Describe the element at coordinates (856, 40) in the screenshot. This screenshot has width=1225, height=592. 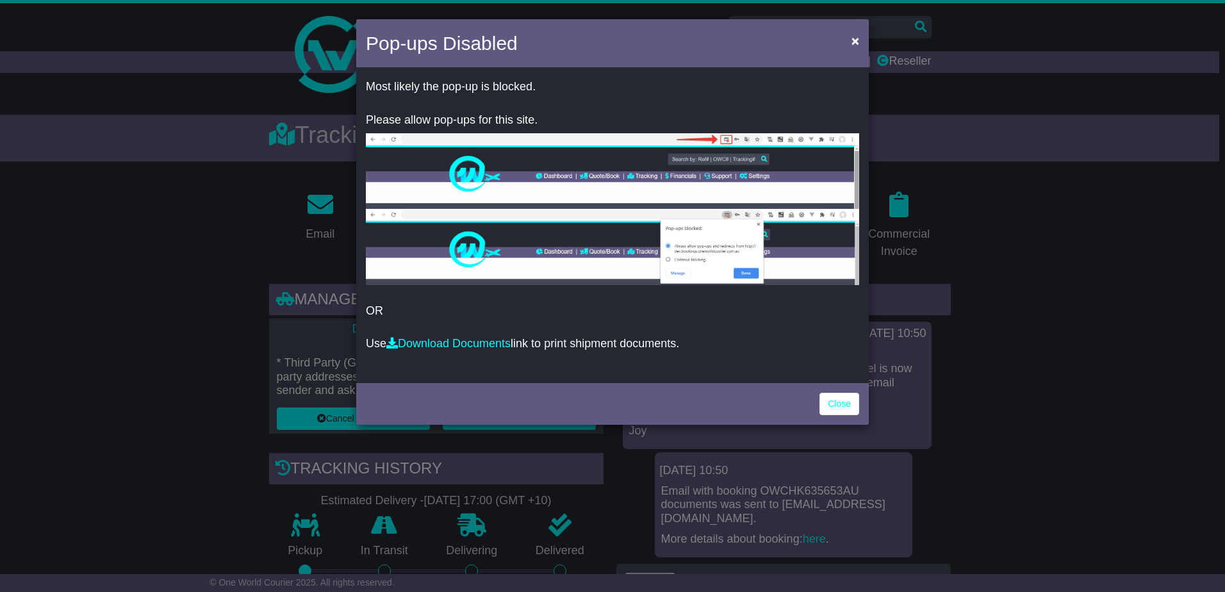
I see `button: Close` at that location.